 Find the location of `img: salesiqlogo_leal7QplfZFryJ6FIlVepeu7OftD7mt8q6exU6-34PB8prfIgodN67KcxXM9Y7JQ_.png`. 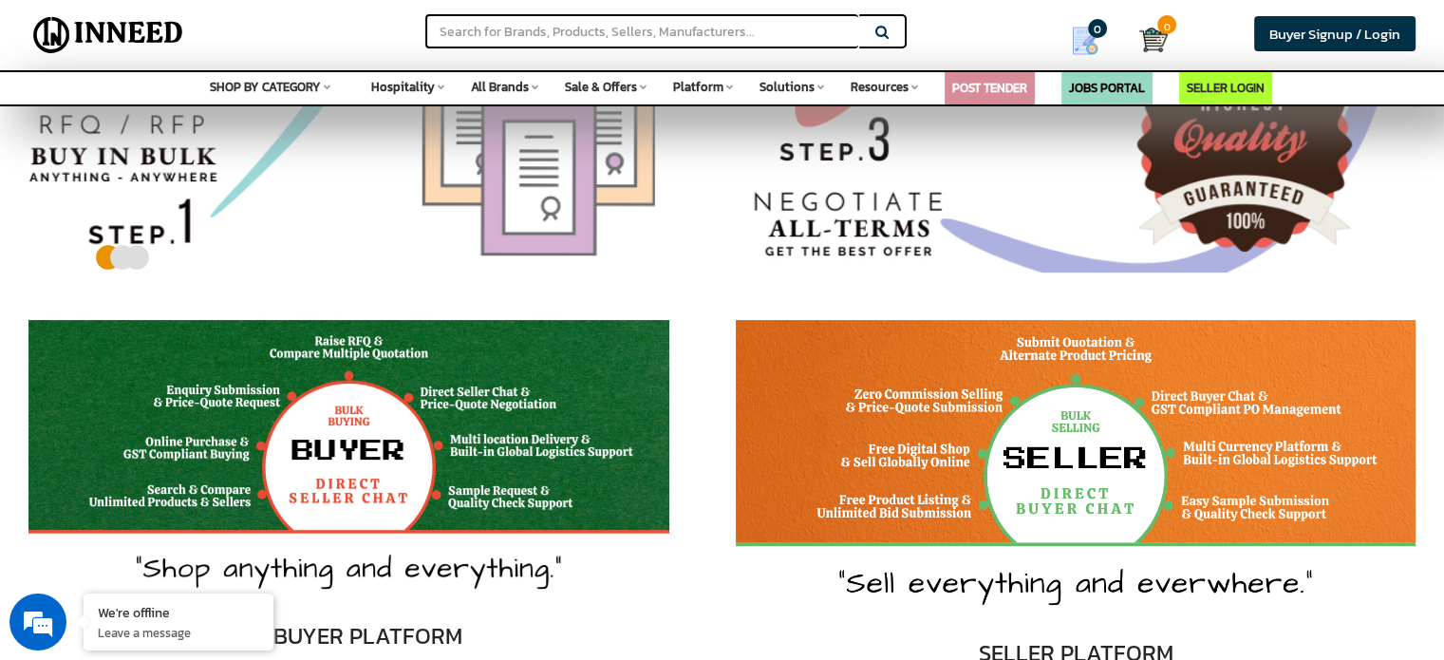

img: salesiqlogo_leal7QplfZFryJ6FIlVepeu7OftD7mt8q6exU6-34PB8prfIgodN67KcxXM9Y7JQ_.png is located at coordinates (138, 436).